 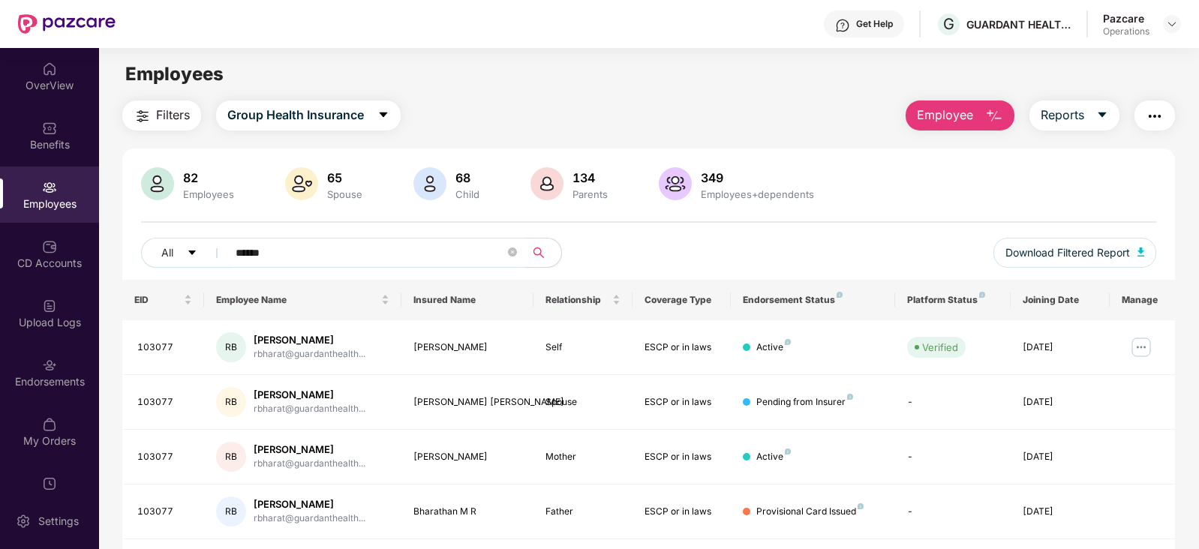 I want to click on div: Endorsement Status, so click(x=813, y=300).